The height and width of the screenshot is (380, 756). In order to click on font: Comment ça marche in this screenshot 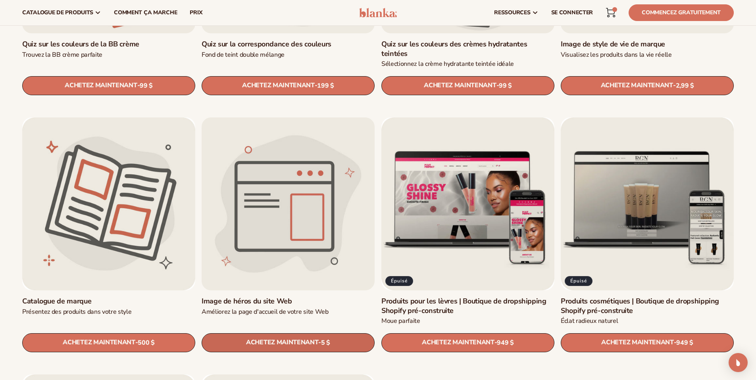, I will do `click(145, 12)`.